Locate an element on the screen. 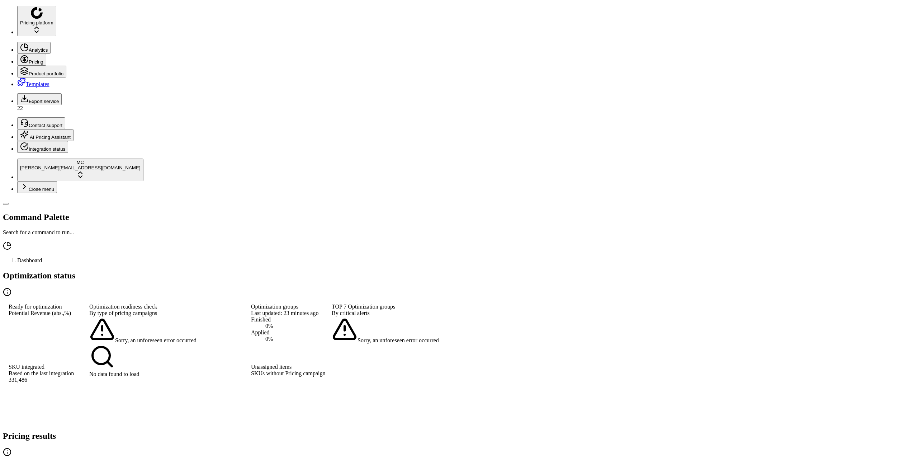 Image resolution: width=918 pixels, height=456 pixels. div: TOP 7 Optimization groups is located at coordinates (409, 307).